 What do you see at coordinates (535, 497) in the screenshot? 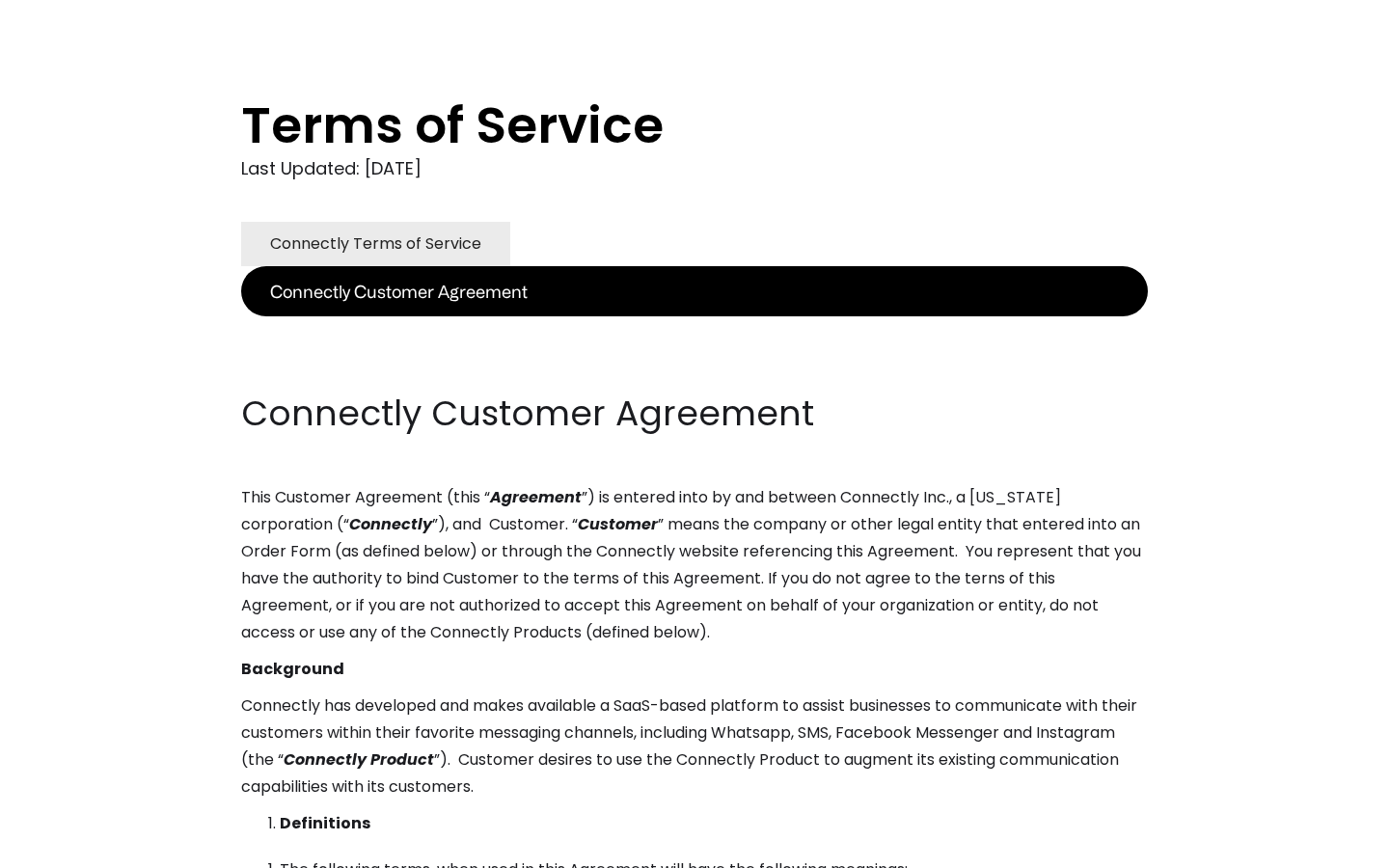
I see `em: Agreement` at bounding box center [535, 497].